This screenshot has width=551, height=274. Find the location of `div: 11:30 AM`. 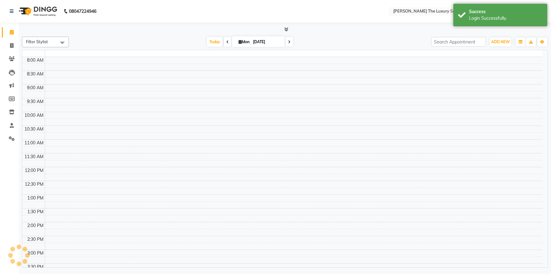

div: 11:30 AM is located at coordinates (34, 157).